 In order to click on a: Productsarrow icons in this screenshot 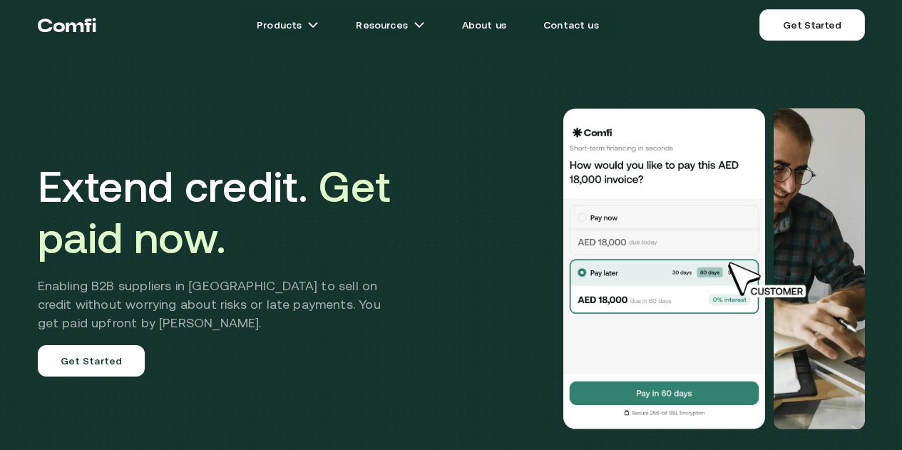, I will do `click(287, 25)`.